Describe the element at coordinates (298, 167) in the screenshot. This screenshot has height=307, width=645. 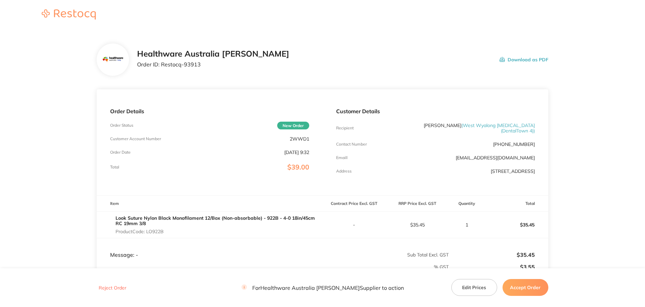
I see `span: $39.00` at that location.